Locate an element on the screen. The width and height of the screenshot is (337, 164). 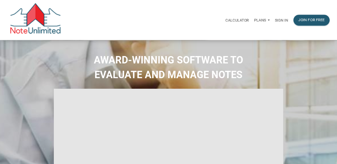
h2: AWARD-WINNING SOFTWARE TO EVALUATE AND MANAGE NOTES is located at coordinates (168, 68).